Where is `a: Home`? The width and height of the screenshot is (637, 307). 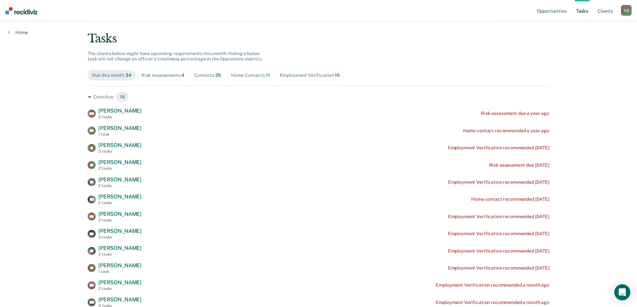
a: Home is located at coordinates (18, 32).